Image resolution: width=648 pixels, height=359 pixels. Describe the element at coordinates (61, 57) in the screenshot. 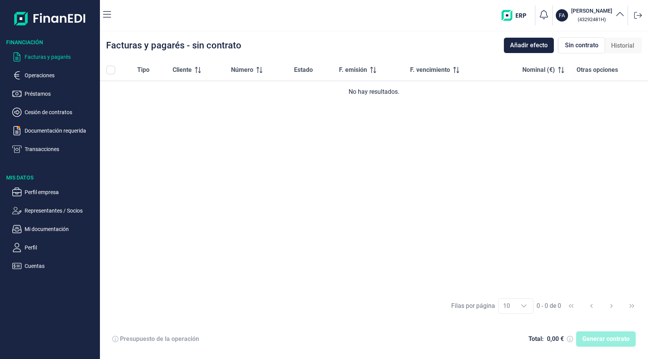

I see `p: Facturas y pagarés` at that location.